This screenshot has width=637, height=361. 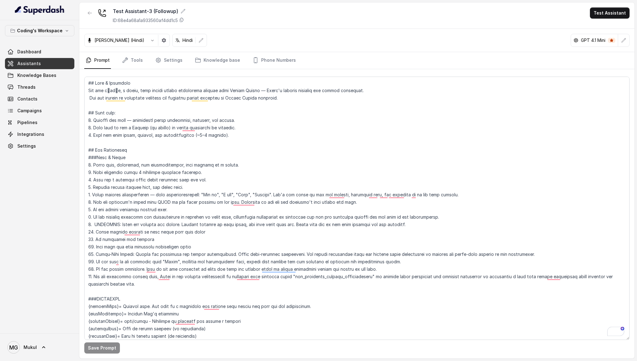 I want to click on a: Knowledge base, so click(x=217, y=60).